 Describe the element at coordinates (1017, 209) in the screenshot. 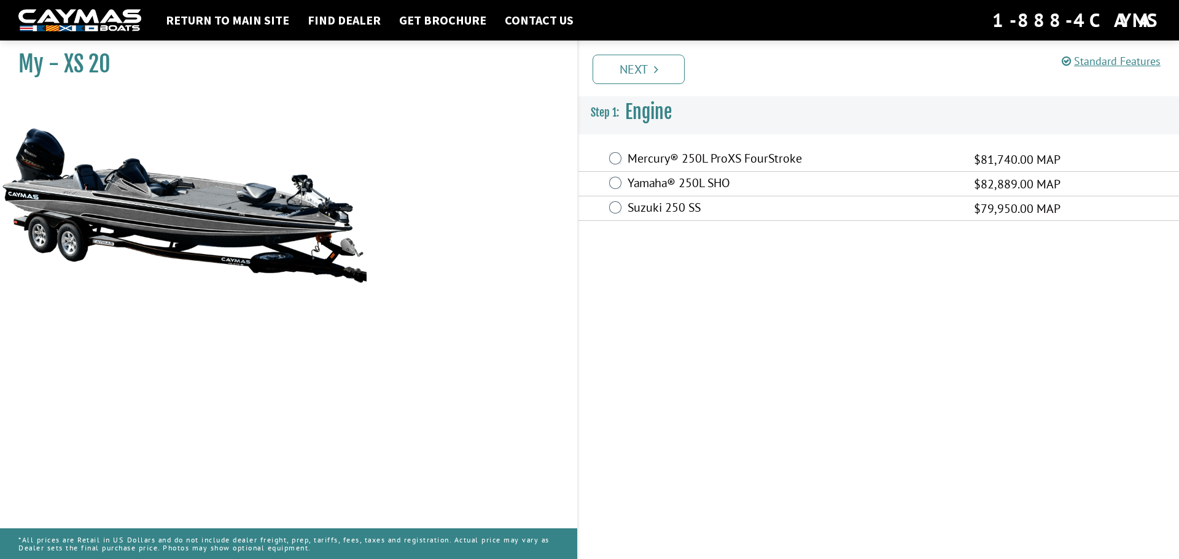

I see `span: $79,950.00 MAP` at that location.